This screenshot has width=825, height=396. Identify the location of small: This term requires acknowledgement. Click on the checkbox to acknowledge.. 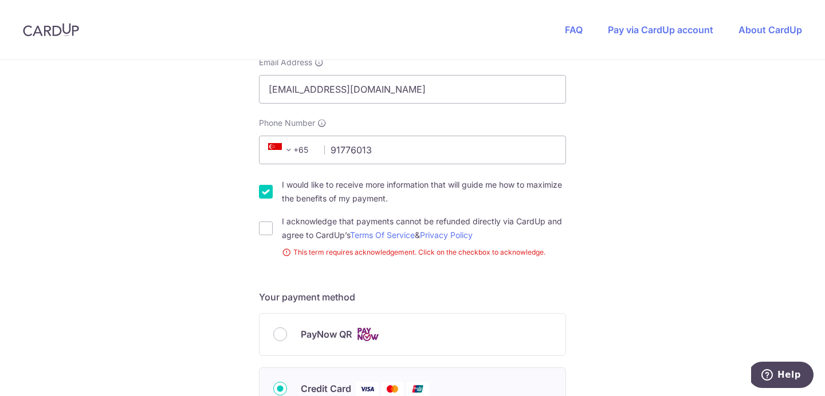
(424, 253).